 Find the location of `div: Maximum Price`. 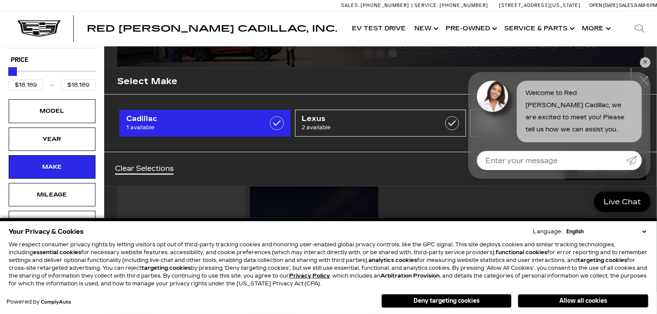

div: Maximum Price is located at coordinates (13, 72).